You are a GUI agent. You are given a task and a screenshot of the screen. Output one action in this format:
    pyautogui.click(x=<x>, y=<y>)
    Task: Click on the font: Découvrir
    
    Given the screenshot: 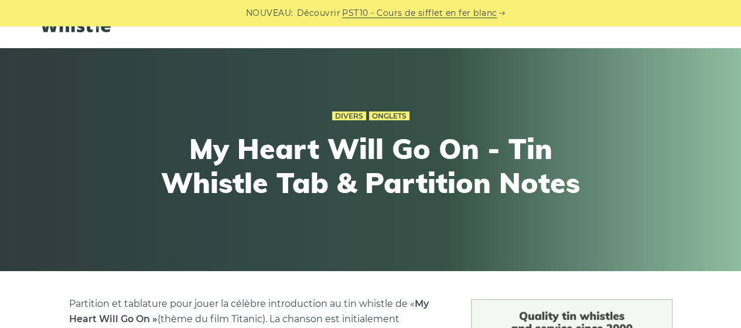 What is the action you would take?
    pyautogui.click(x=319, y=13)
    